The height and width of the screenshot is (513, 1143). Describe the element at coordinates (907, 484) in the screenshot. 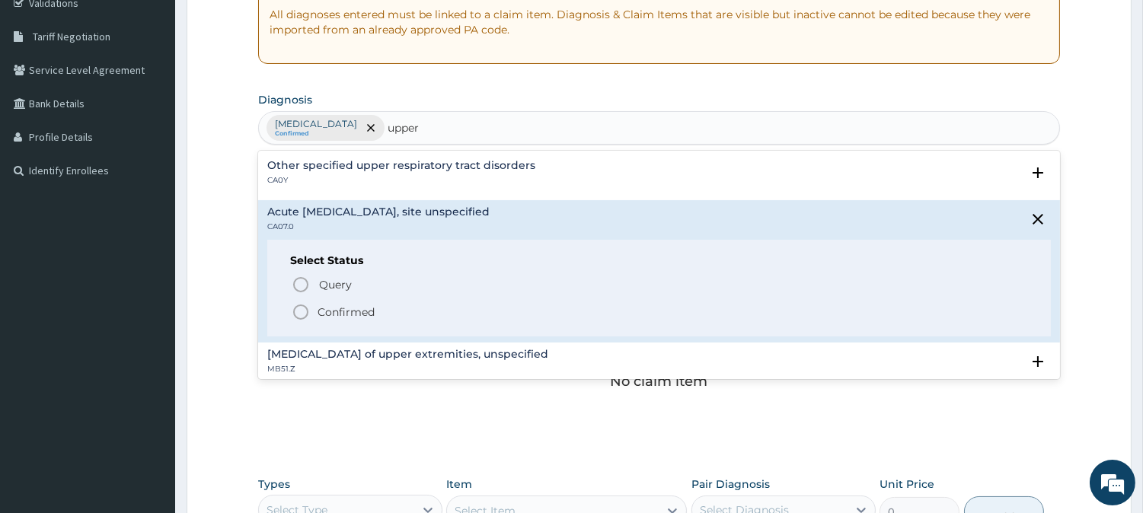

I see `label: Unit Price` at that location.